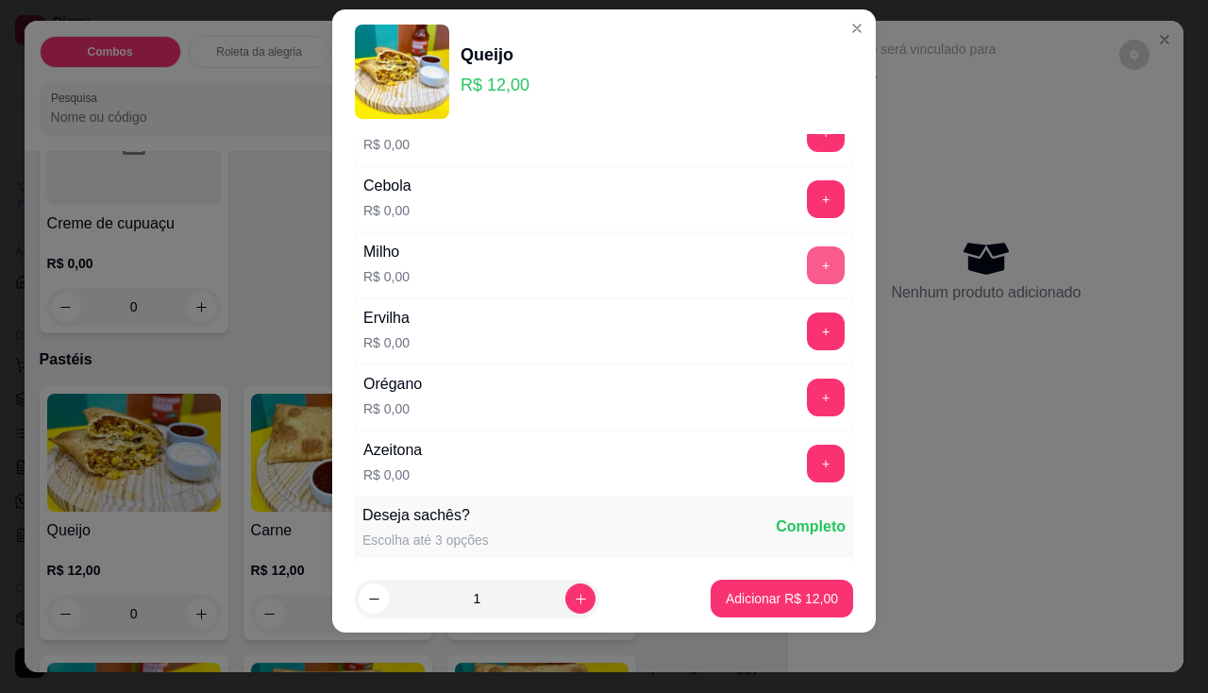 Image resolution: width=1208 pixels, height=693 pixels. I want to click on div: Milho, so click(386, 252).